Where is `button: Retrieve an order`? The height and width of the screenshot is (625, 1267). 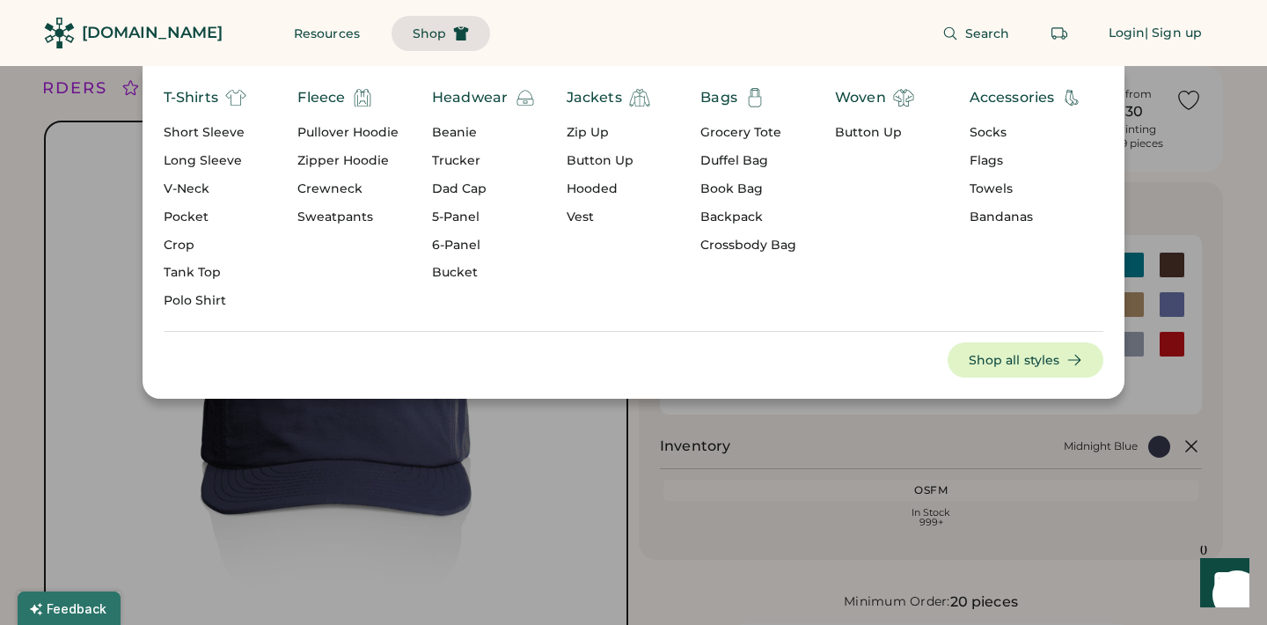 button: Retrieve an order is located at coordinates (1059, 33).